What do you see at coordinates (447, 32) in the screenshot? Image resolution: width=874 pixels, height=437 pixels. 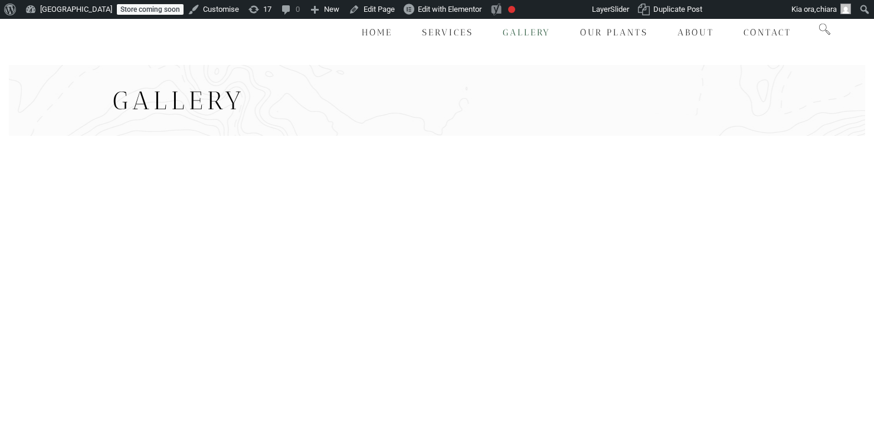 I see `span: Services` at bounding box center [447, 32].